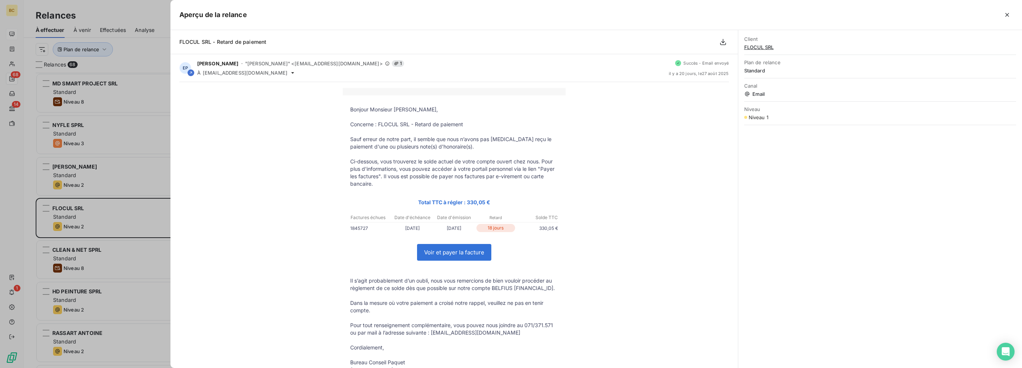 The image size is (1022, 368). What do you see at coordinates (496, 218) in the screenshot?
I see `p: Retard` at bounding box center [496, 218].